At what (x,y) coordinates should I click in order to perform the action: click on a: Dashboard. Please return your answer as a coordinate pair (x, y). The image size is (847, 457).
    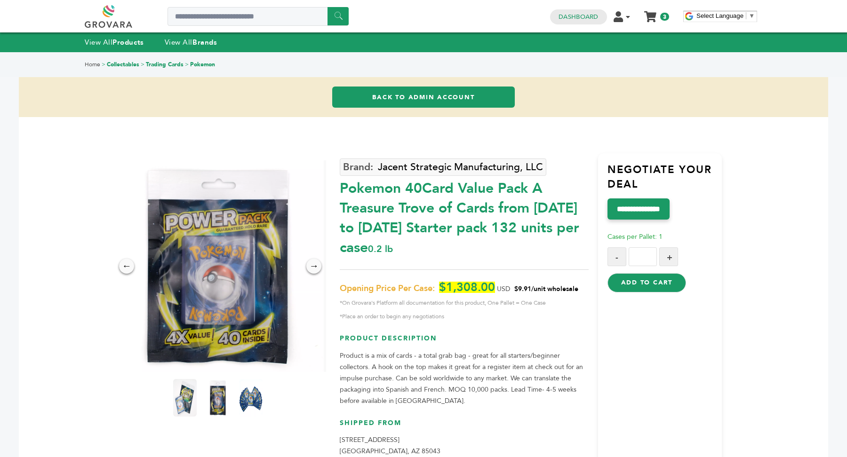
    Looking at the image, I should click on (578, 17).